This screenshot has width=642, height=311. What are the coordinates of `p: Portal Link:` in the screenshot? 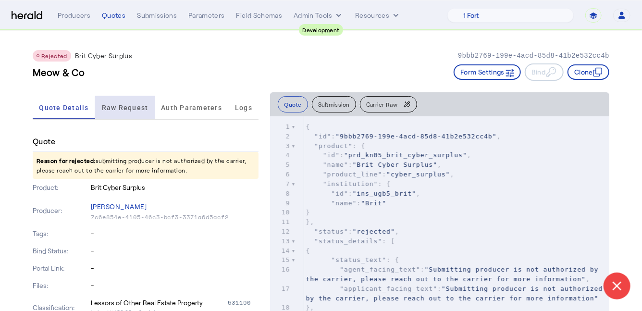 It's located at (61, 268).